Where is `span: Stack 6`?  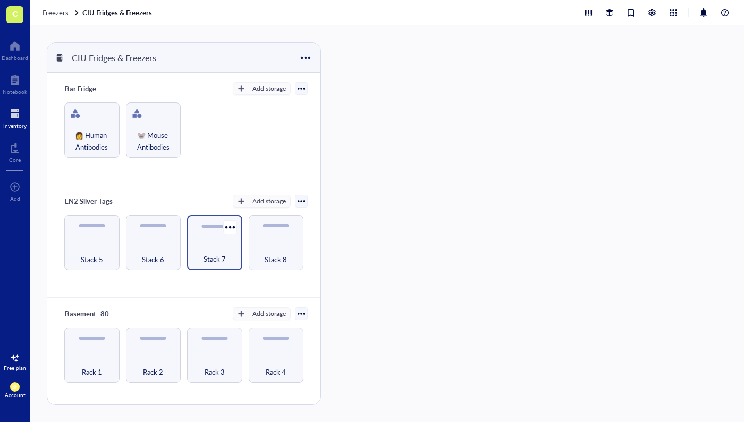 span: Stack 6 is located at coordinates (153, 260).